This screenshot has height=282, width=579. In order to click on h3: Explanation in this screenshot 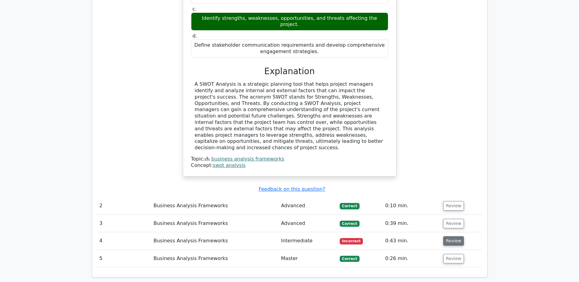, I will do `click(290, 71)`.